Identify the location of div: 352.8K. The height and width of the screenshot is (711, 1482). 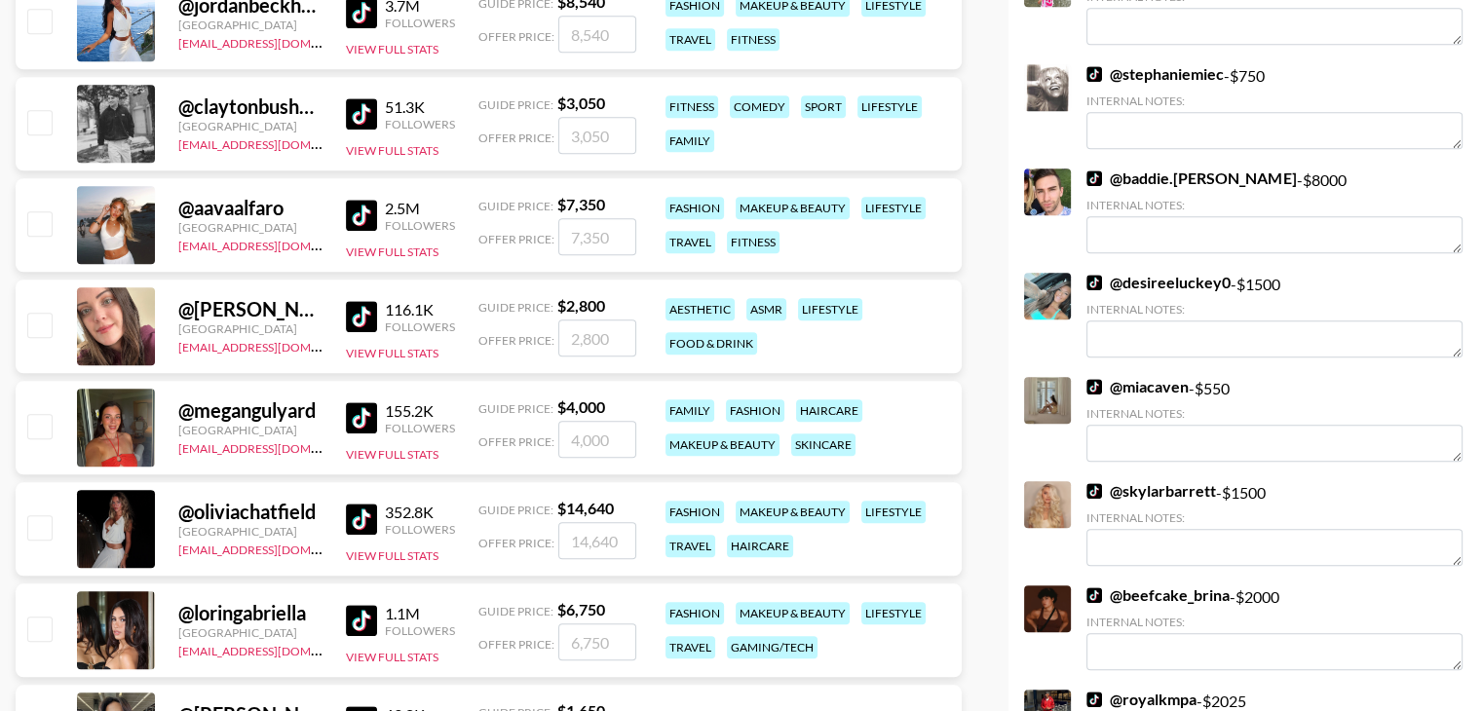
(420, 512).